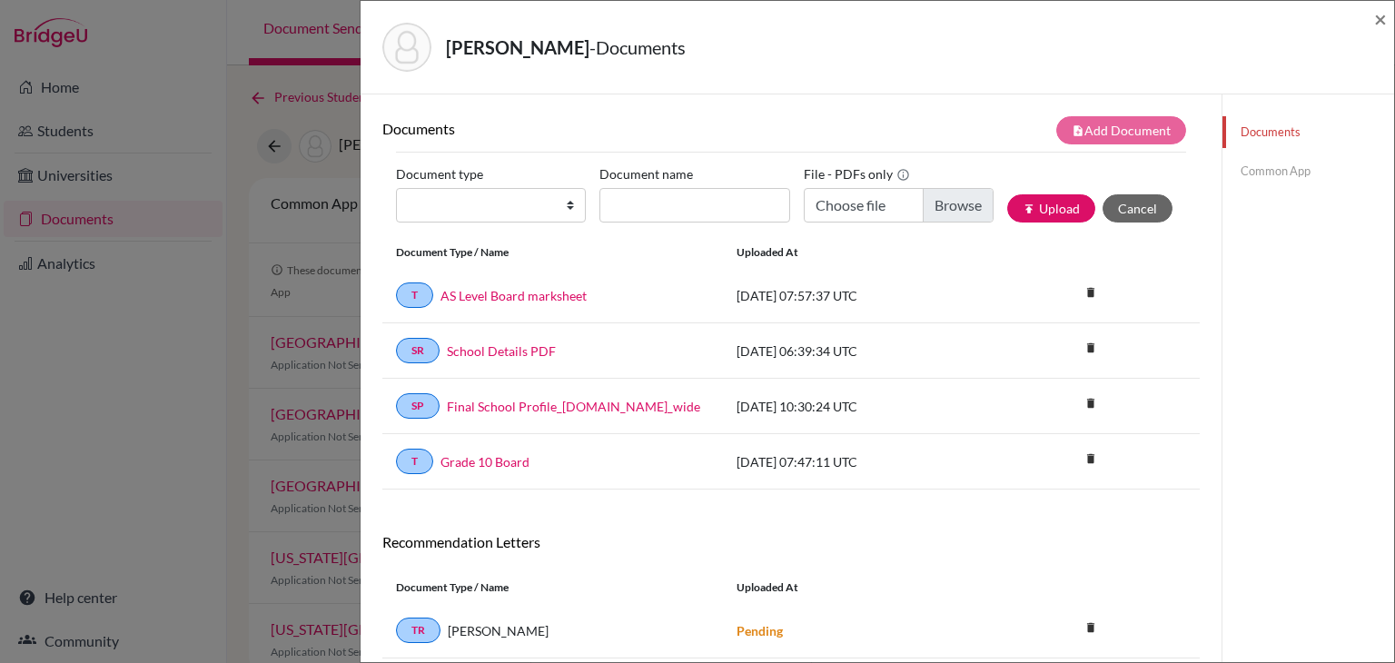  Describe the element at coordinates (759, 630) in the screenshot. I see `strong: Pending` at that location.